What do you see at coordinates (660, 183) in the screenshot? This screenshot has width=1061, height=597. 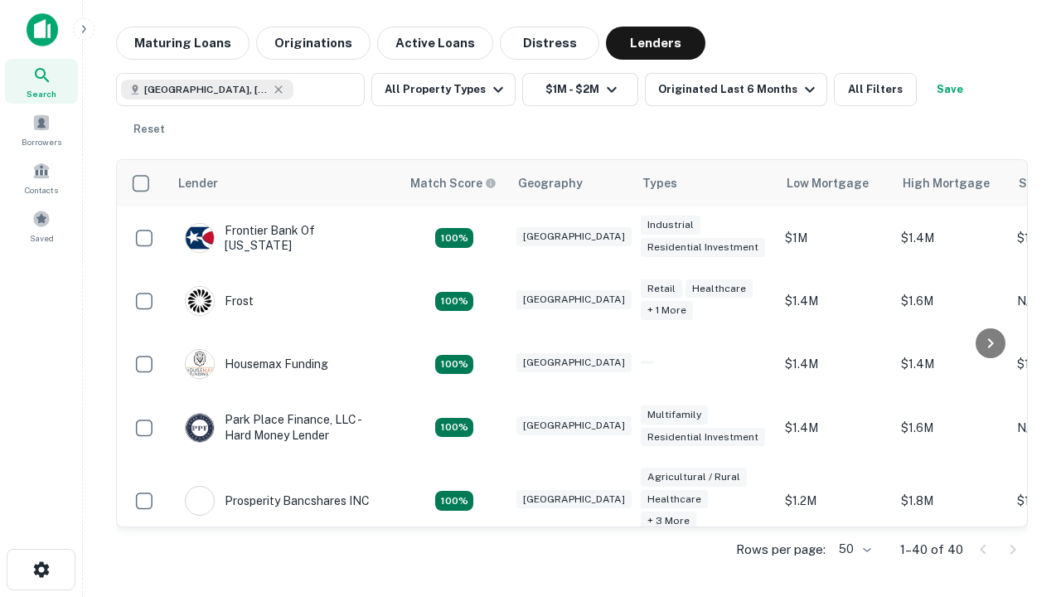 I see `div: Types` at bounding box center [660, 183].